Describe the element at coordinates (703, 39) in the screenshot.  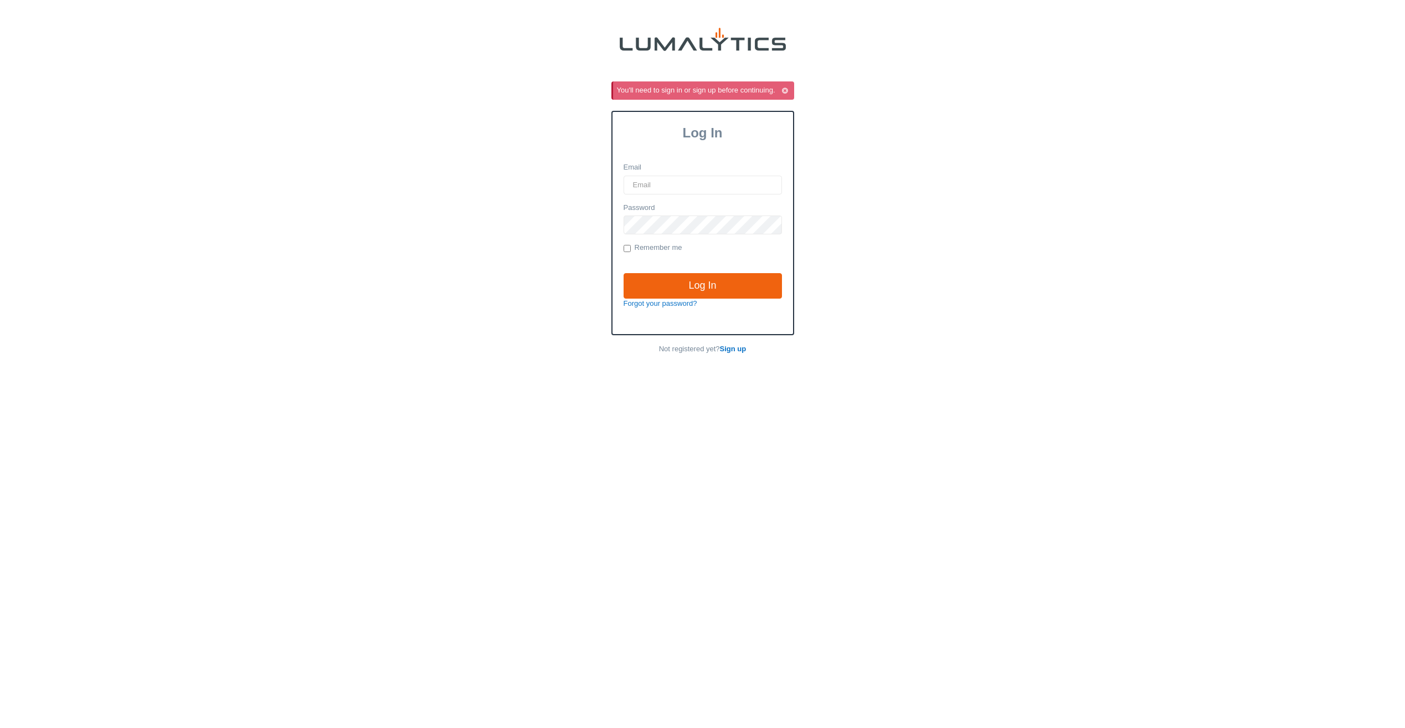
I see `img: lumalytics-black-e9b537c871f77d9ce8d3a6940f85695cd68c596e3f819dc492052d1098752254.png` at that location.